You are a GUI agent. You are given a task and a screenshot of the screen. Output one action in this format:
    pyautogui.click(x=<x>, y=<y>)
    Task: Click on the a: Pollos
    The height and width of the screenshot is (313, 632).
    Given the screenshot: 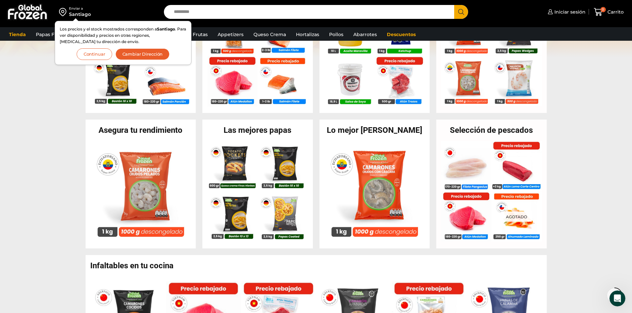 What is the action you would take?
    pyautogui.click(x=336, y=34)
    